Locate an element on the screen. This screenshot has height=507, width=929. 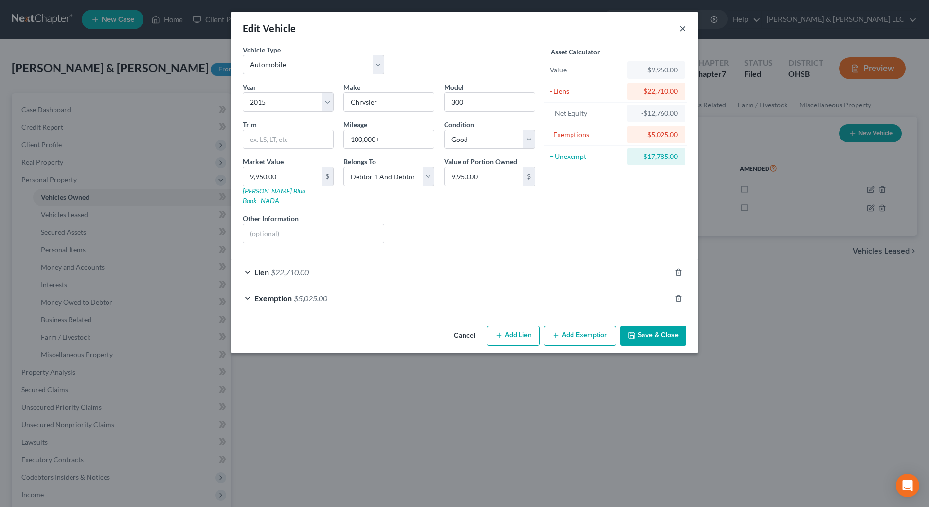
div: = Net Equity is located at coordinates (586, 113).